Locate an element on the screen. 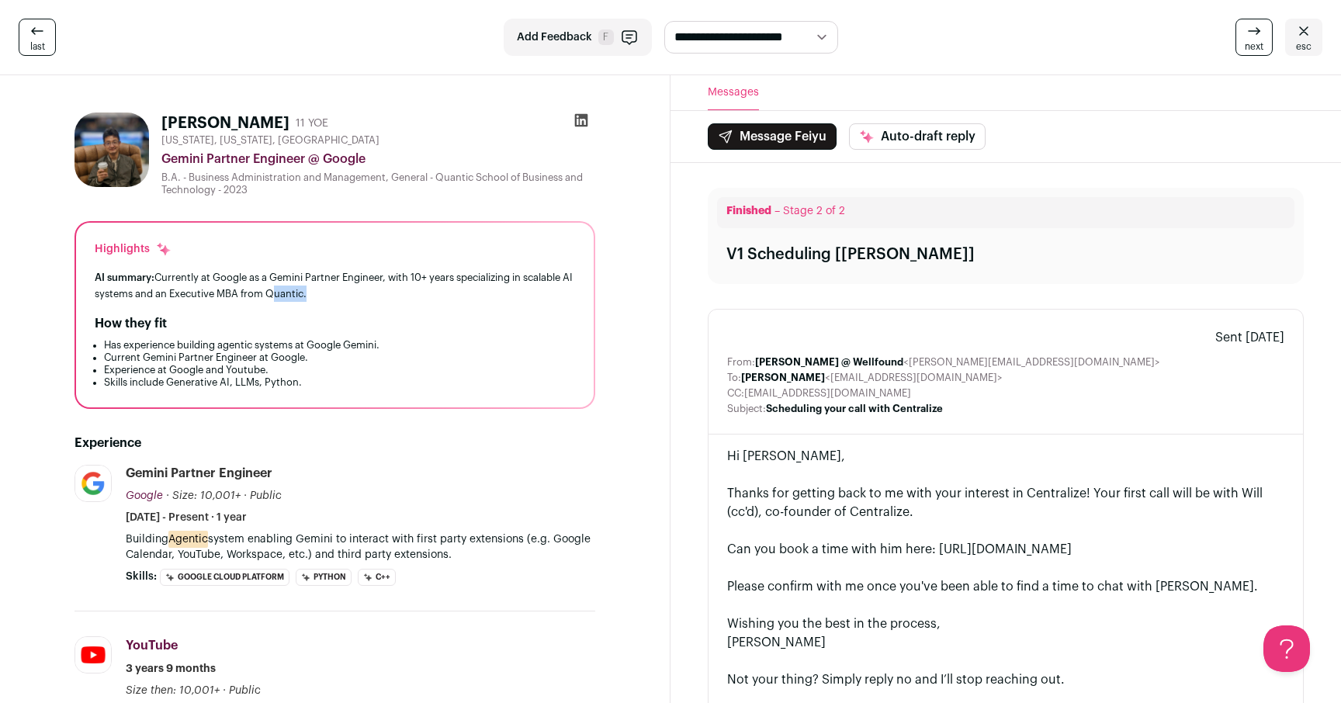  div: Gemini Partner Engineer @ Google is located at coordinates (378, 159).